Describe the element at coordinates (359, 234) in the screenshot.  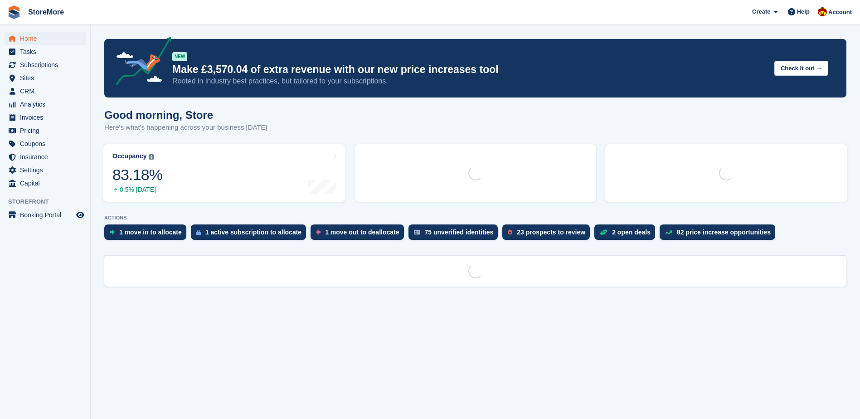
I see `a: 1 move out to deallocate` at that location.